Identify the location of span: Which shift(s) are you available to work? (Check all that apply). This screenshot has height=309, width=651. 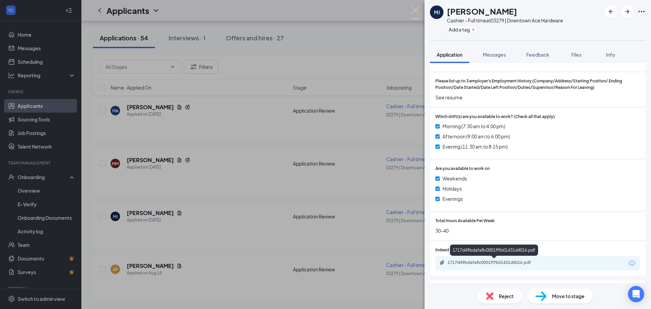
(495, 117).